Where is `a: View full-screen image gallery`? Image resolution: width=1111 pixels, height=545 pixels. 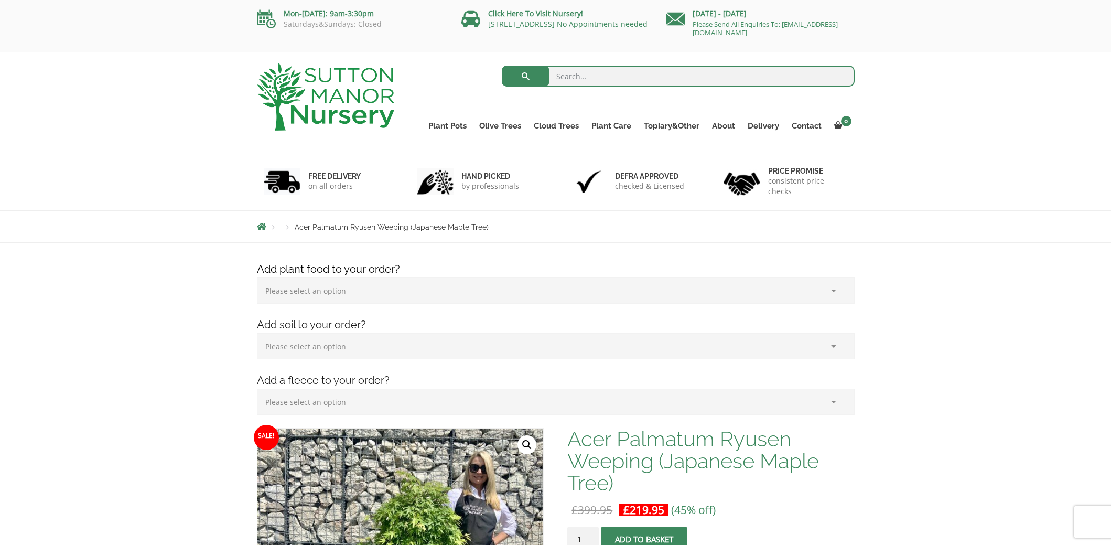 a: View full-screen image gallery is located at coordinates (527, 445).